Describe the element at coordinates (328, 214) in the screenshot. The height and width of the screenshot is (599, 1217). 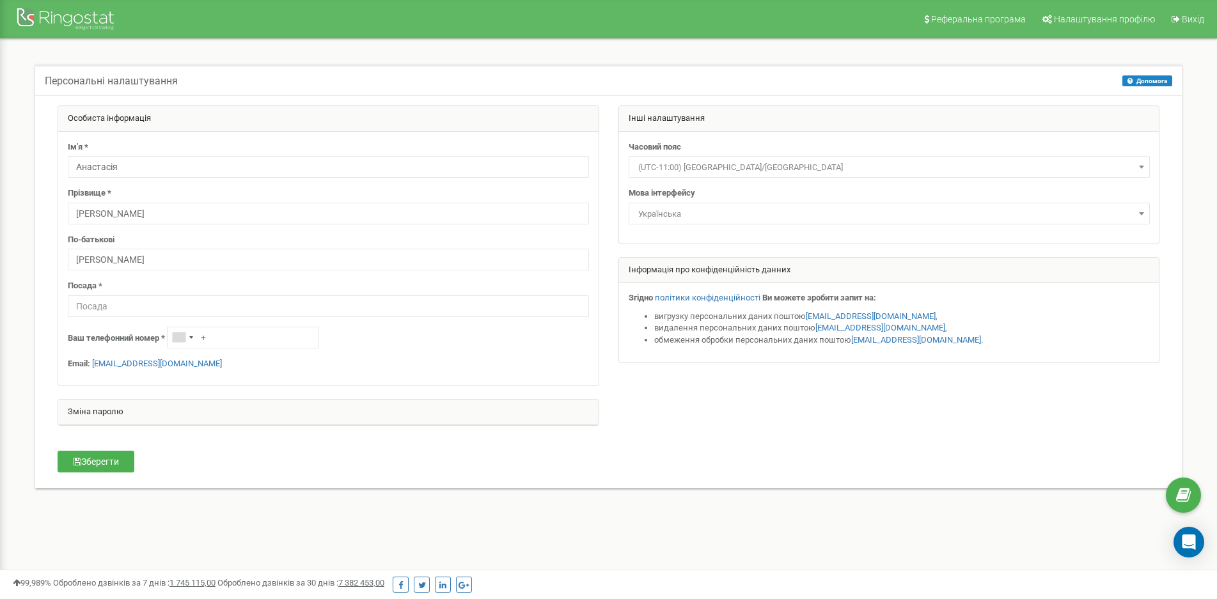
I see `input: Прізвище` at that location.